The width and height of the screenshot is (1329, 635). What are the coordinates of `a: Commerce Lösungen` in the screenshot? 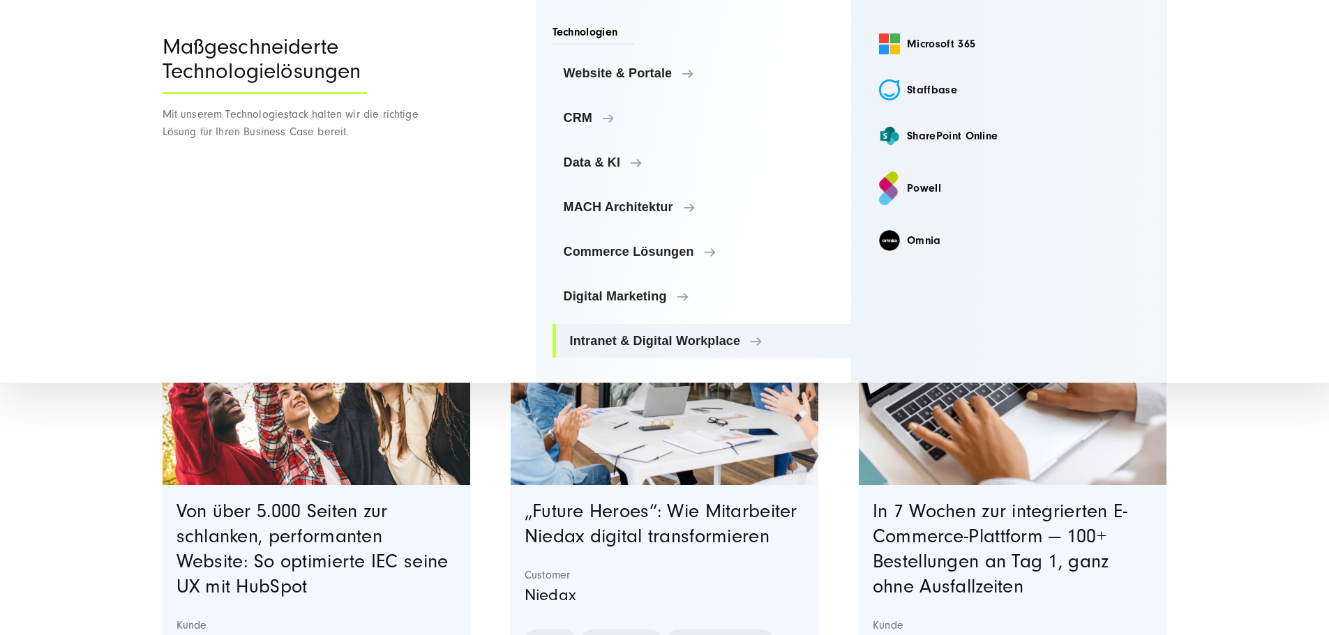 It's located at (702, 252).